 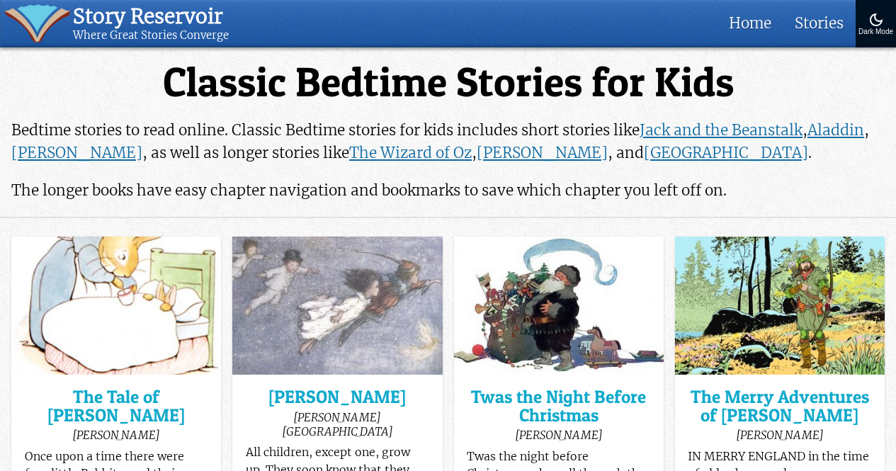 I want to click on h1: Classic Bedtime Stories for Kids, so click(x=447, y=82).